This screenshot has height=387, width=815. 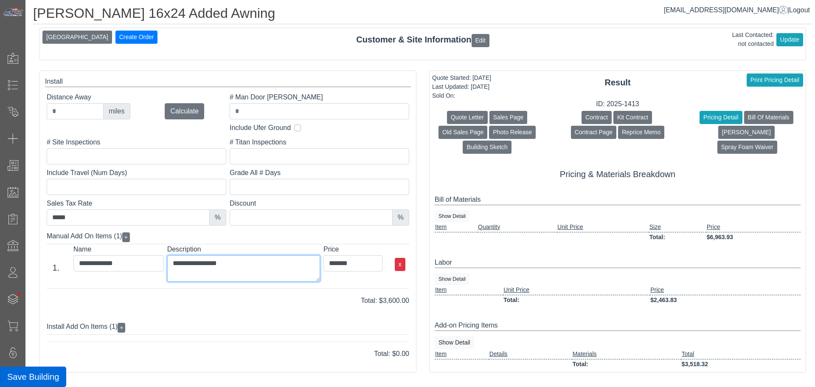 What do you see at coordinates (618, 104) in the screenshot?
I see `div: ID: 2025-1413` at bounding box center [618, 104].